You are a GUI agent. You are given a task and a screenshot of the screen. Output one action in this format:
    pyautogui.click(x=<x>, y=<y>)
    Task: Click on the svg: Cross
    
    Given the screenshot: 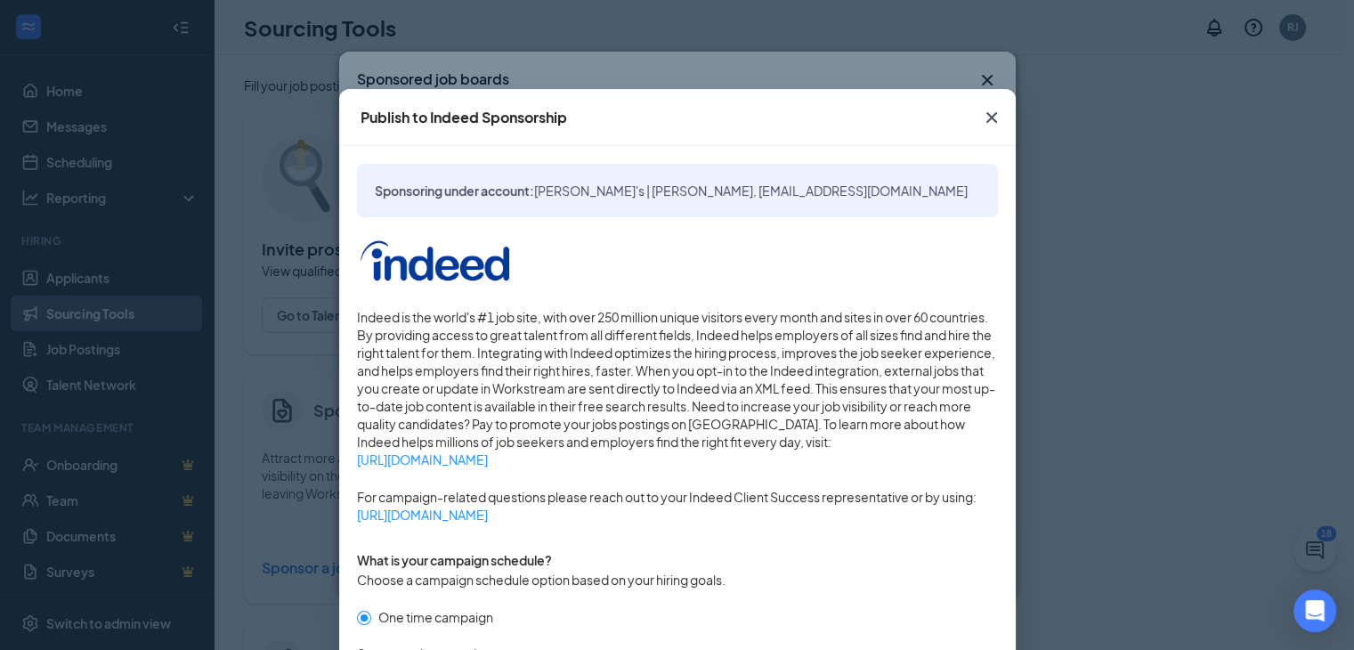 What is the action you would take?
    pyautogui.click(x=992, y=118)
    